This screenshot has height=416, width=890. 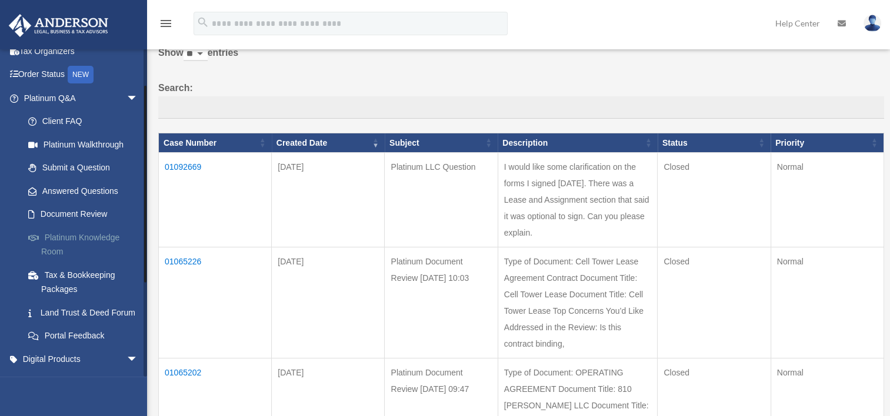 I want to click on a: Answered Questions, so click(x=83, y=191).